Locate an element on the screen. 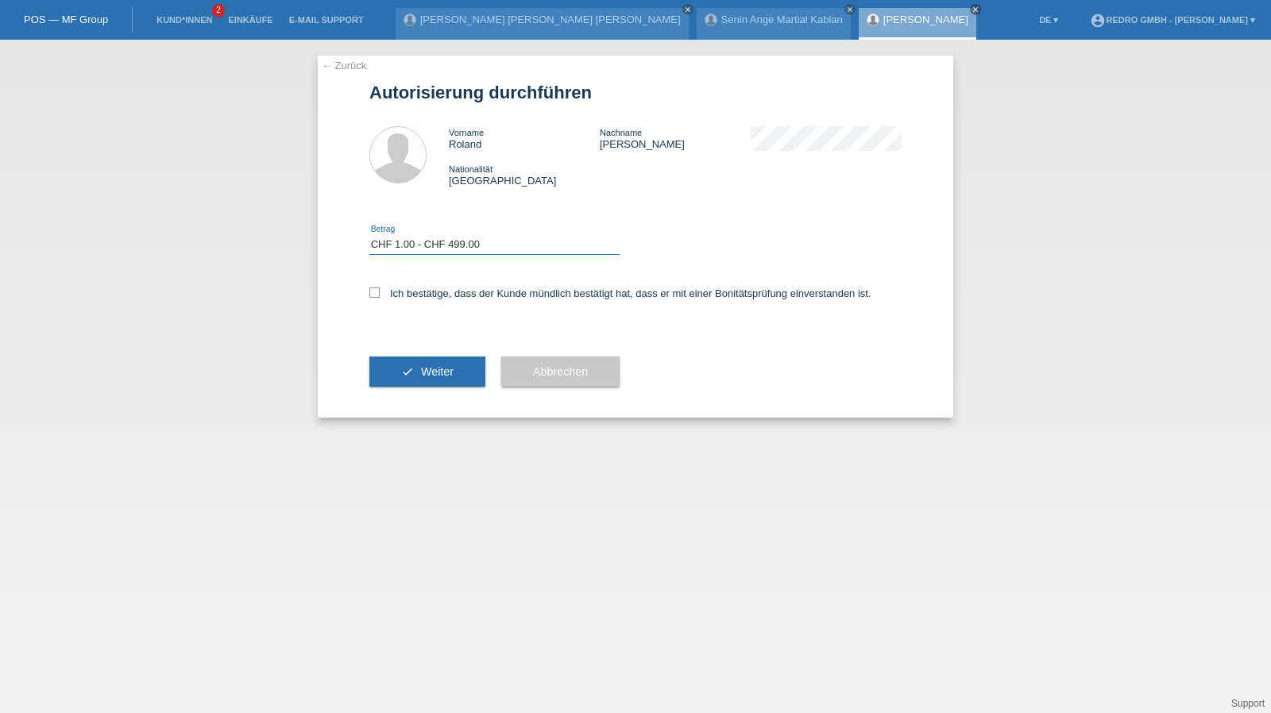 The image size is (1271, 713). label: Ich bestätige, dass der Kunde mündlich bestätigt hat, dass er mit einer Bonitätsprüfung einversta... is located at coordinates (620, 293).